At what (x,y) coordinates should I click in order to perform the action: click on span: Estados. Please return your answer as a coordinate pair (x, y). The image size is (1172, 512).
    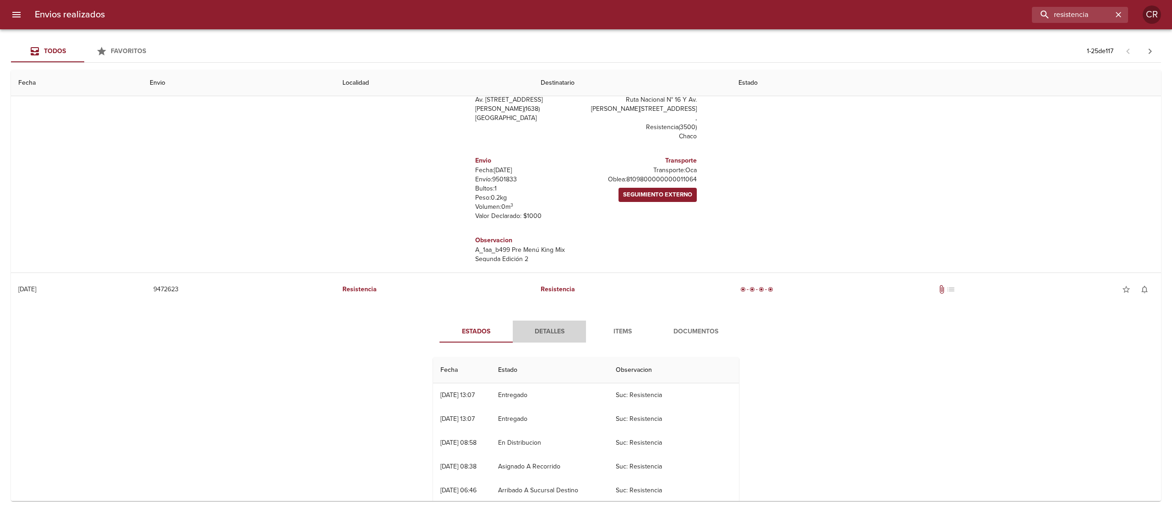
    Looking at the image, I should click on (476, 331).